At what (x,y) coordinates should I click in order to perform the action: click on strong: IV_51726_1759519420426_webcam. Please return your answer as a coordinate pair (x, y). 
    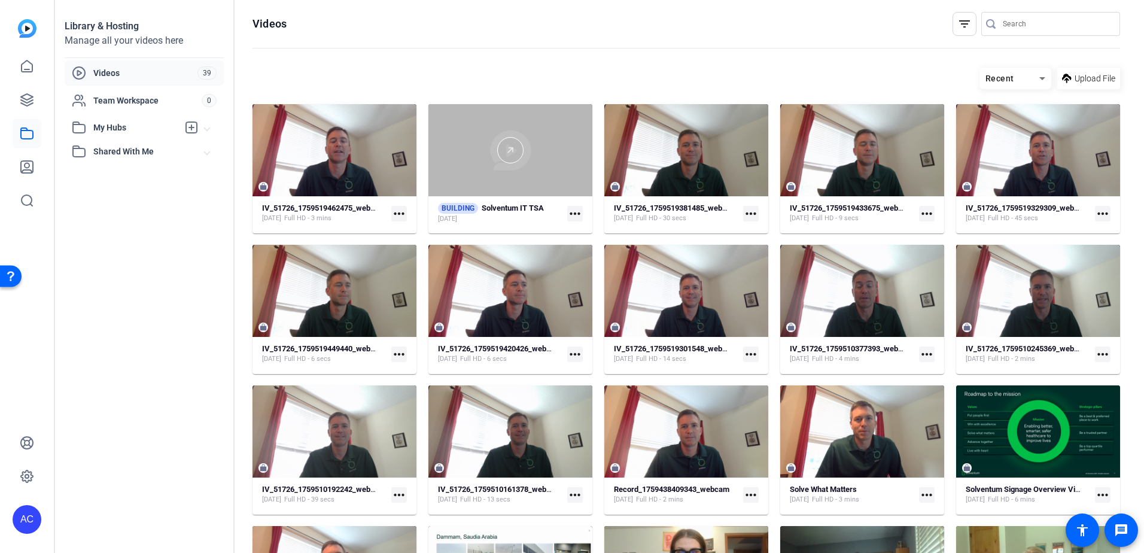
    Looking at the image, I should click on (499, 348).